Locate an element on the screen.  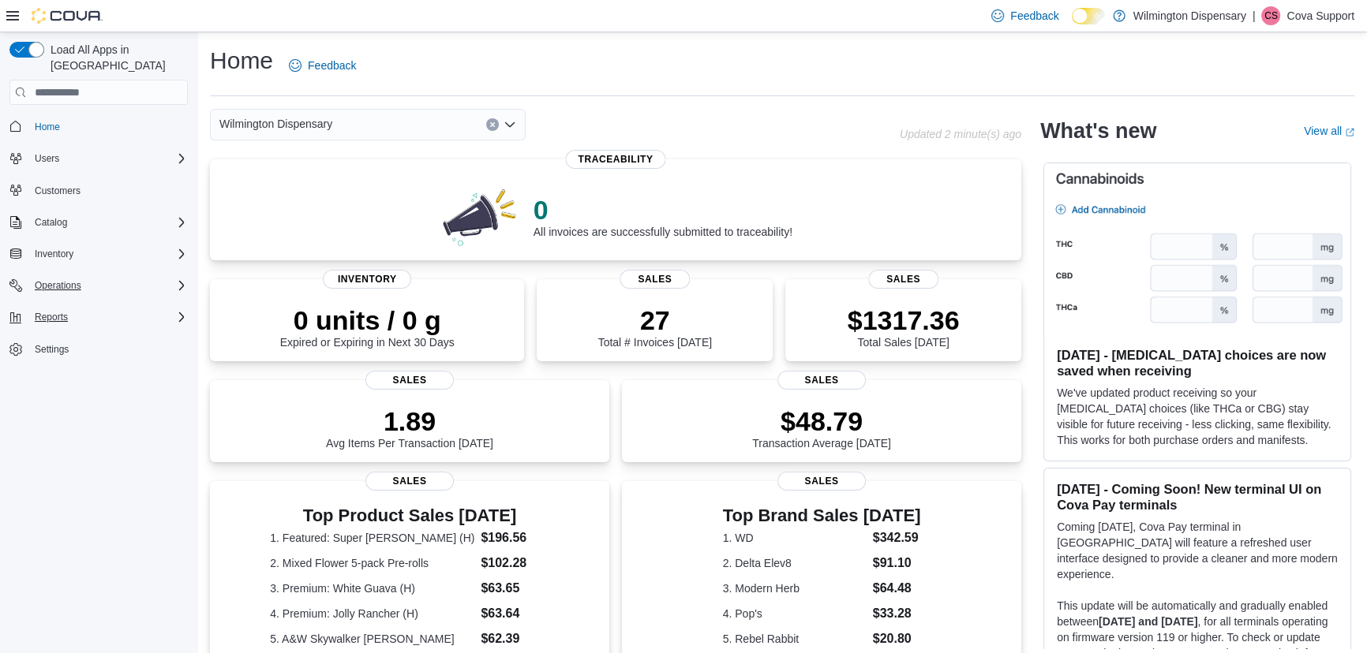
a: Settings is located at coordinates (51, 350).